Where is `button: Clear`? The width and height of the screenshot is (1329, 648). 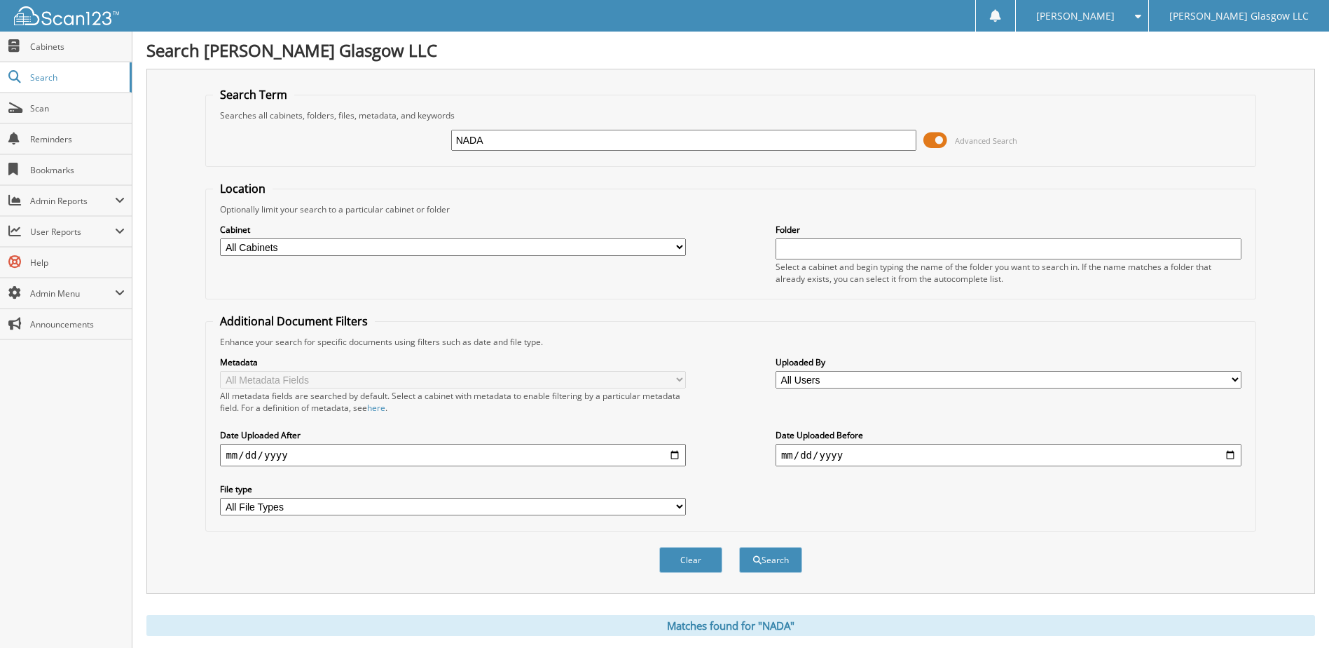 button: Clear is located at coordinates (691, 559).